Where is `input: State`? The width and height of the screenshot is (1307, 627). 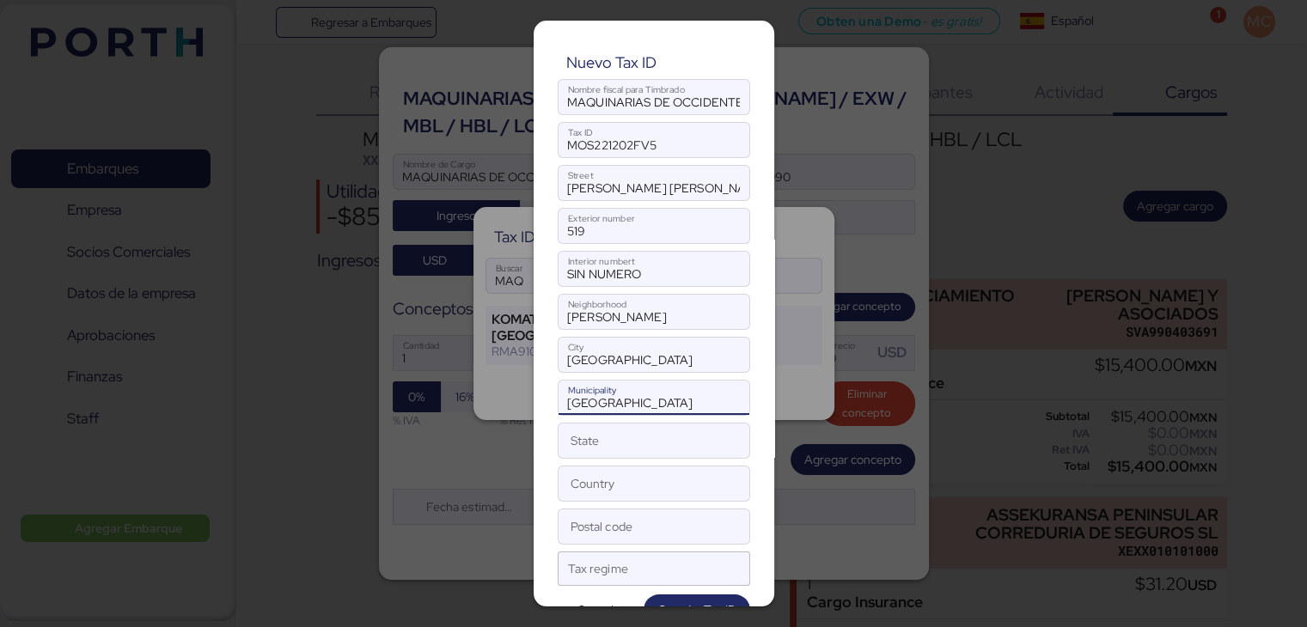
input: State is located at coordinates (654, 441).